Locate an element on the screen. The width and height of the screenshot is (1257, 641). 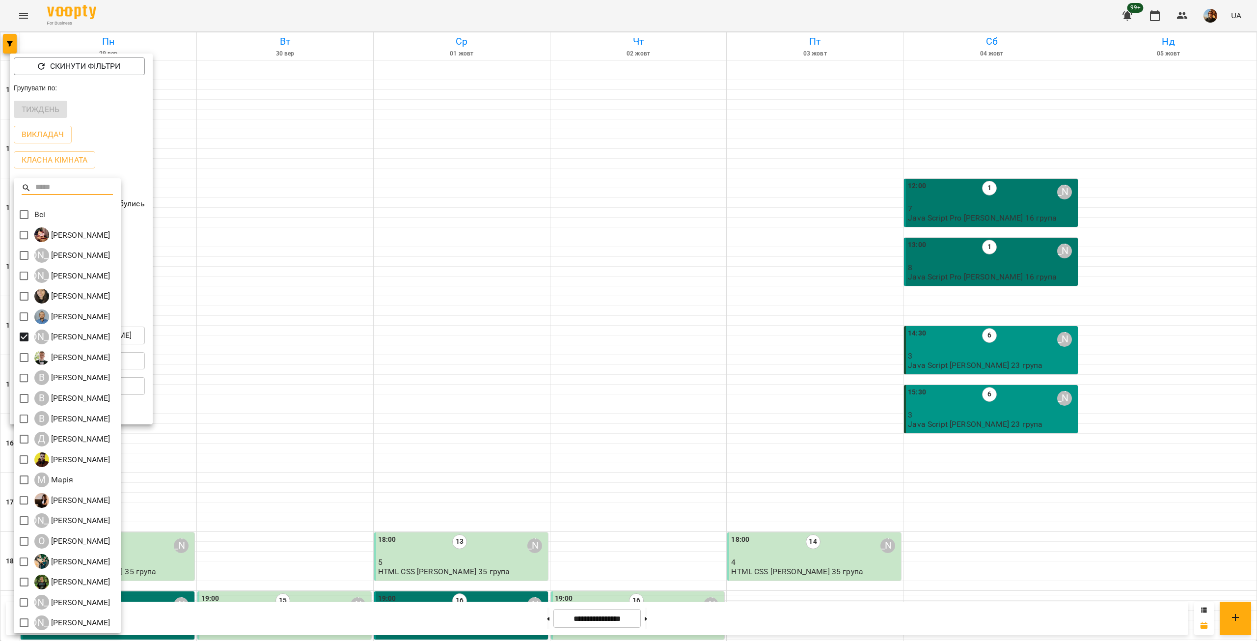
div: Володимир Ярошинський is located at coordinates (72, 398).